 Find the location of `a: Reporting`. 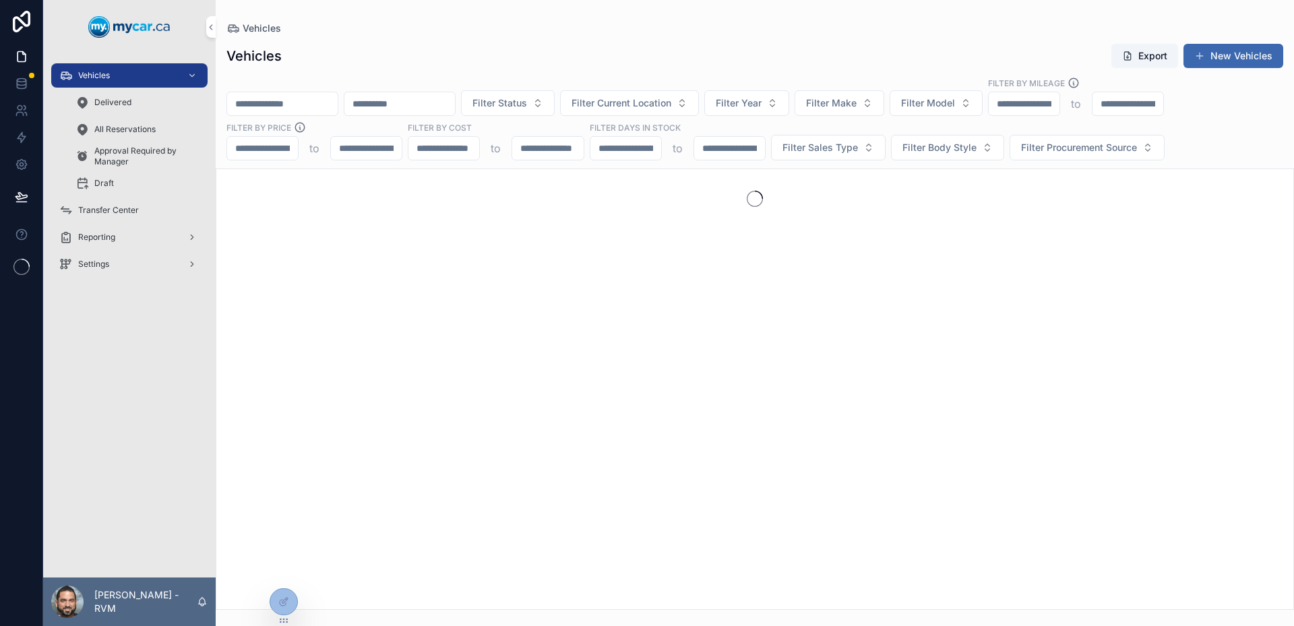

a: Reporting is located at coordinates (129, 237).